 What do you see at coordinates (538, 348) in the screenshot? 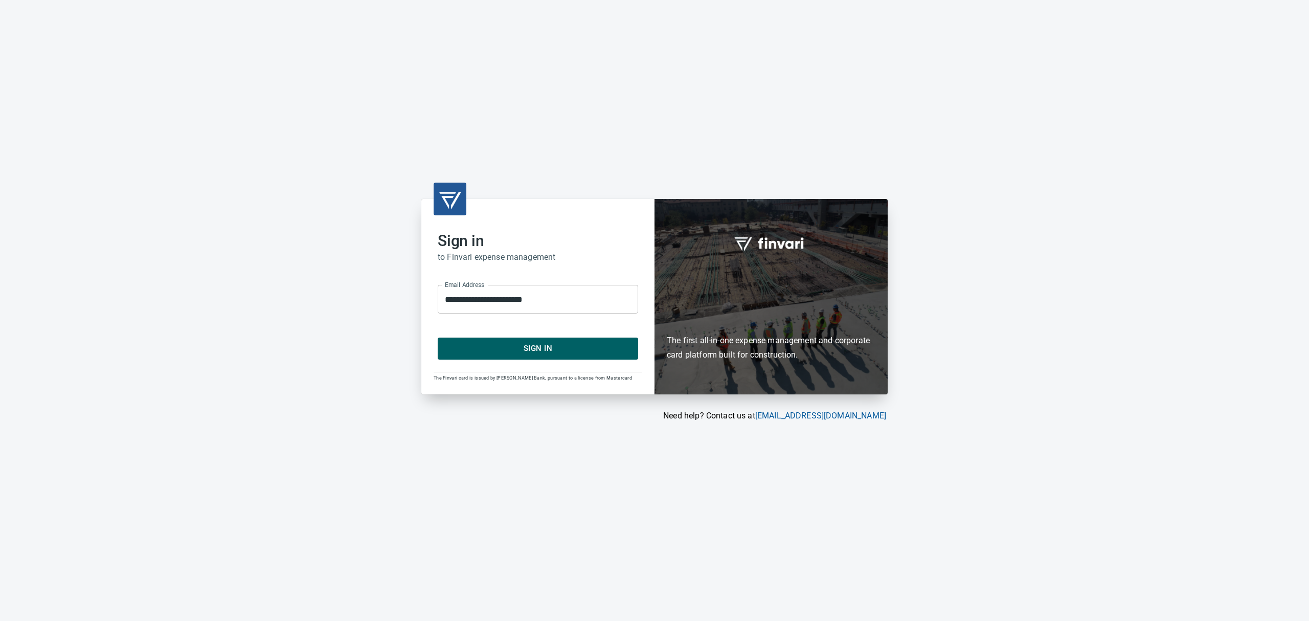
I see `button: Sign In` at bounding box center [538, 348].